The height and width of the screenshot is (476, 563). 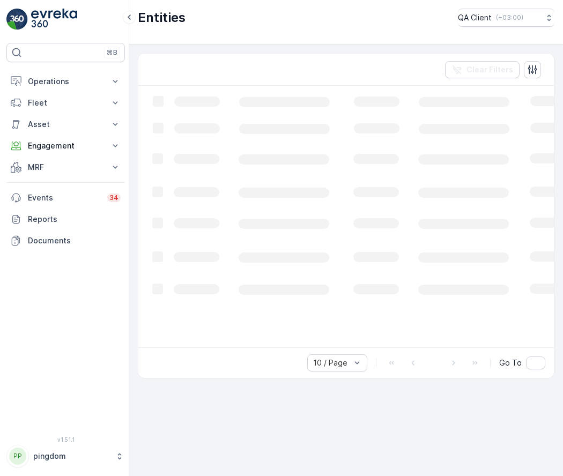 What do you see at coordinates (65, 198) in the screenshot?
I see `a: Events34` at bounding box center [65, 198].